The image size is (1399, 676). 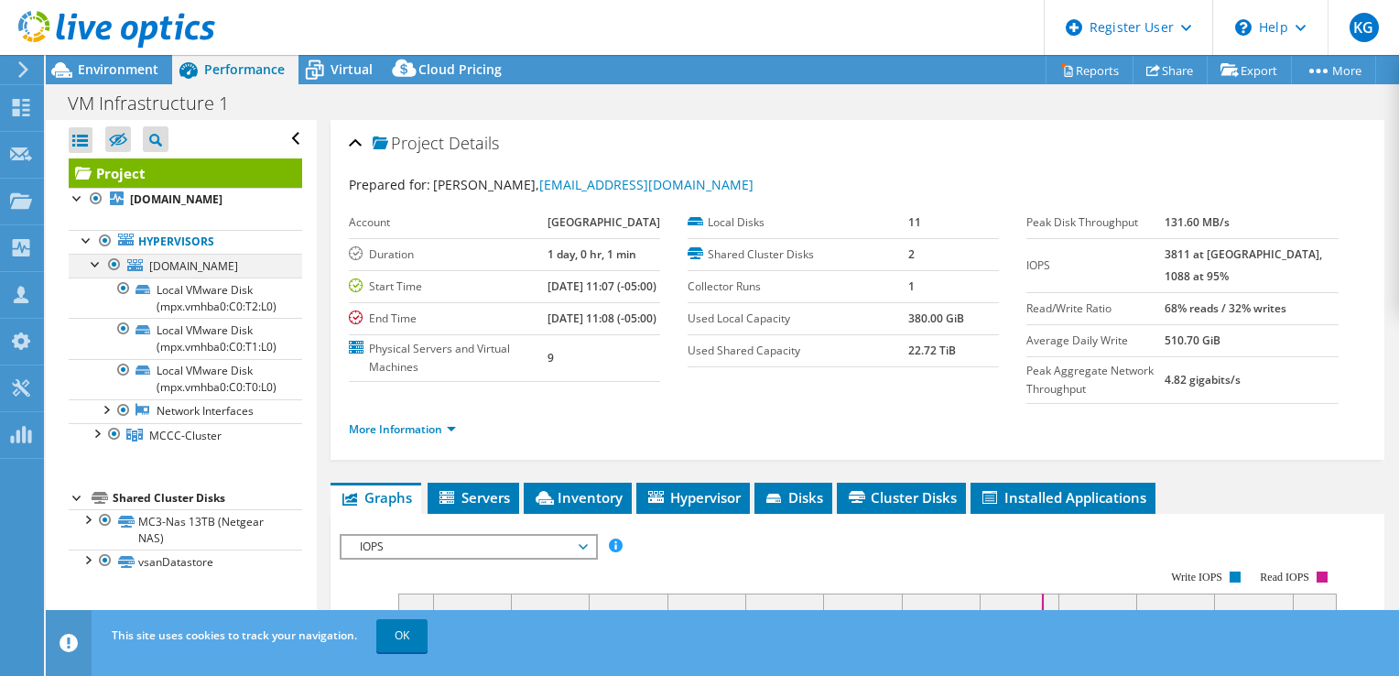 What do you see at coordinates (185, 297) in the screenshot?
I see `a: Local VMware Disk (mpx.vmhba0:C0:T2:L0)` at bounding box center [185, 297].